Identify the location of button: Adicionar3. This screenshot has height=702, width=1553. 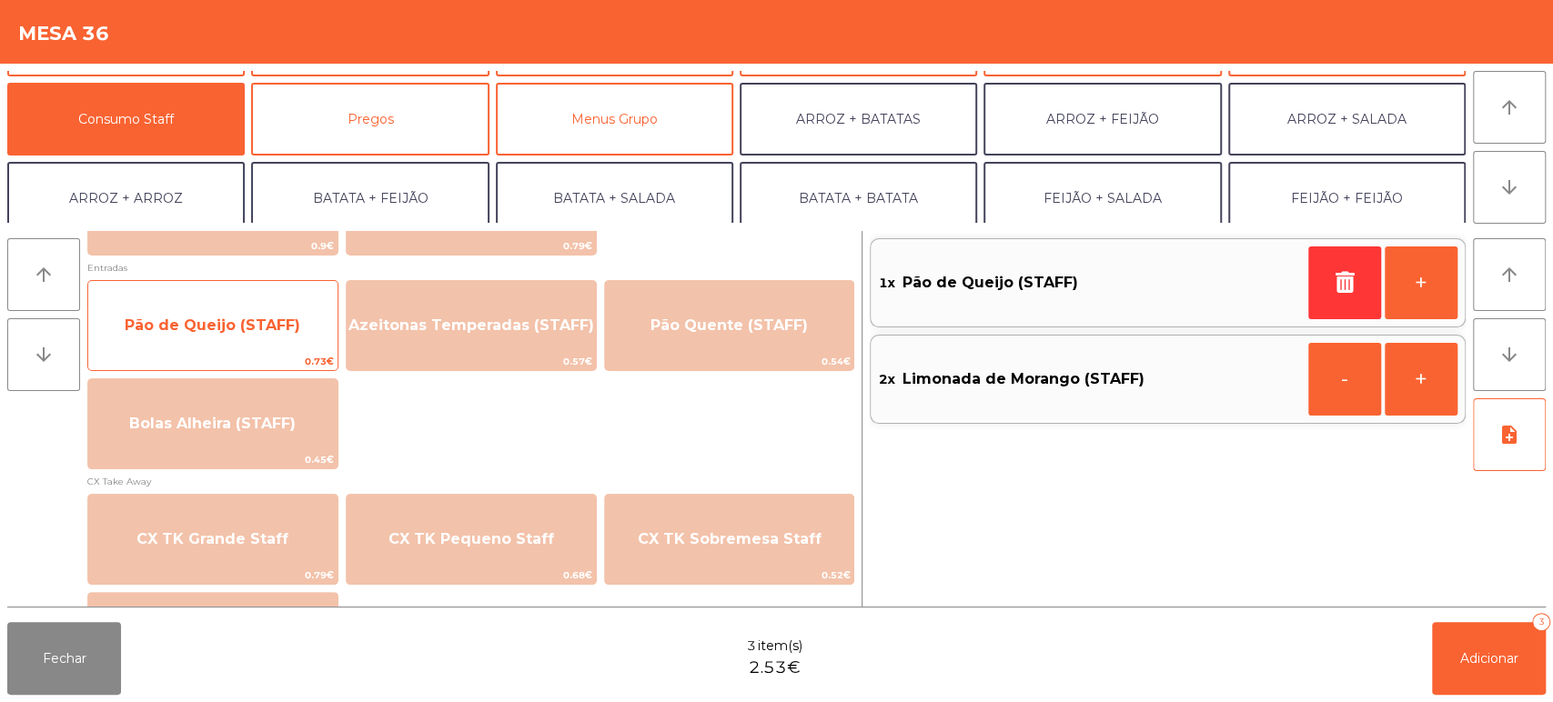
(1488, 659).